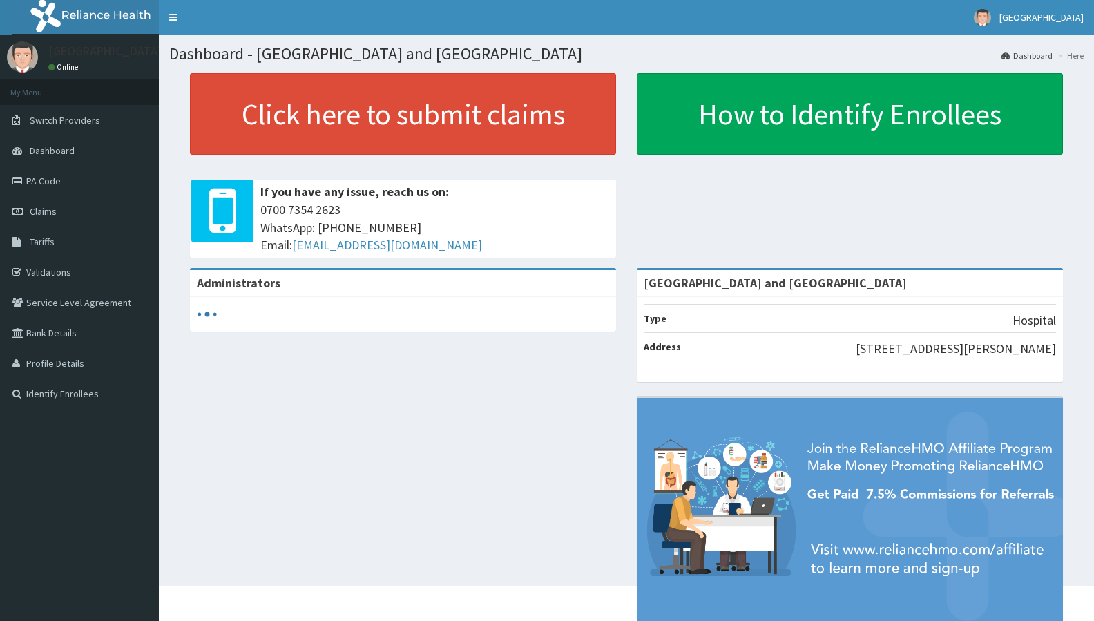 The height and width of the screenshot is (621, 1094). Describe the element at coordinates (52, 151) in the screenshot. I see `span: Dashboard` at that location.